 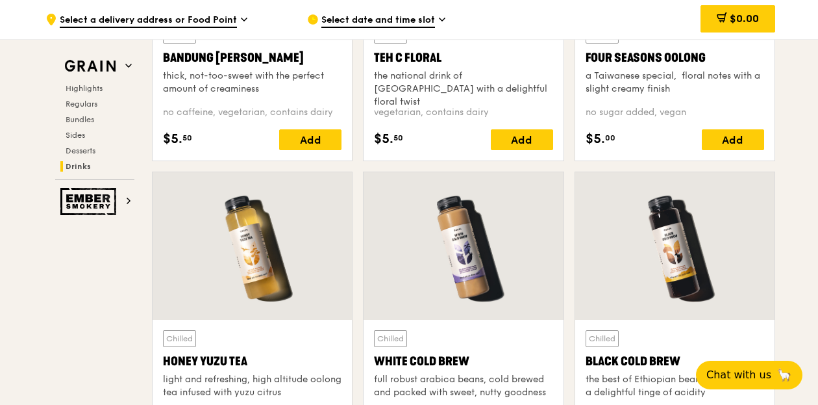 What do you see at coordinates (463, 112) in the screenshot?
I see `div: vegetarian, contains dairy` at bounding box center [463, 112].